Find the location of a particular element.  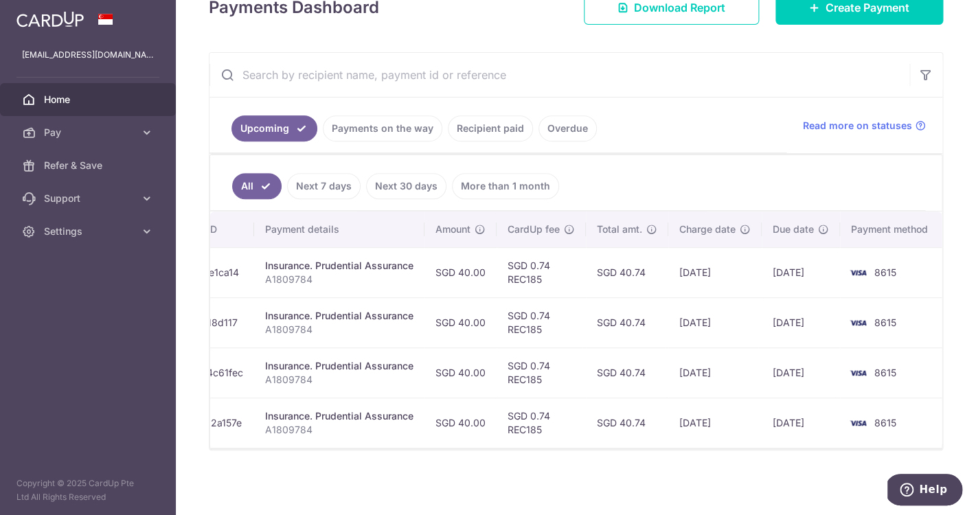

span: Refer & Save is located at coordinates (89, 166).